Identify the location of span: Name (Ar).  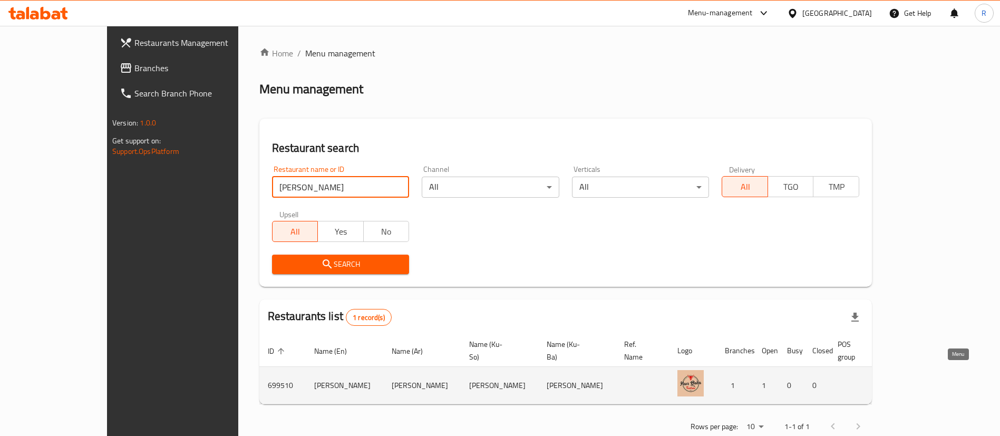
(414, 351).